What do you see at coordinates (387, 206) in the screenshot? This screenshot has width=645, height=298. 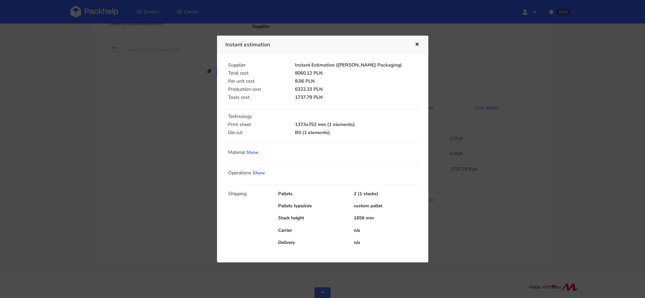 I see `div: custom pallet` at bounding box center [387, 206].